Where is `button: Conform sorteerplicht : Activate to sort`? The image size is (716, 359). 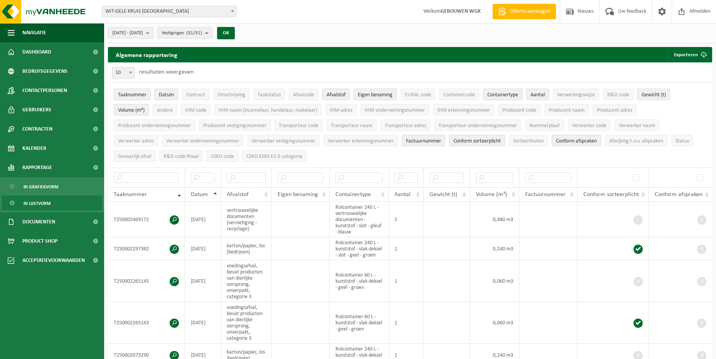 button: Conform sorteerplicht : Activate to sort is located at coordinates (477, 141).